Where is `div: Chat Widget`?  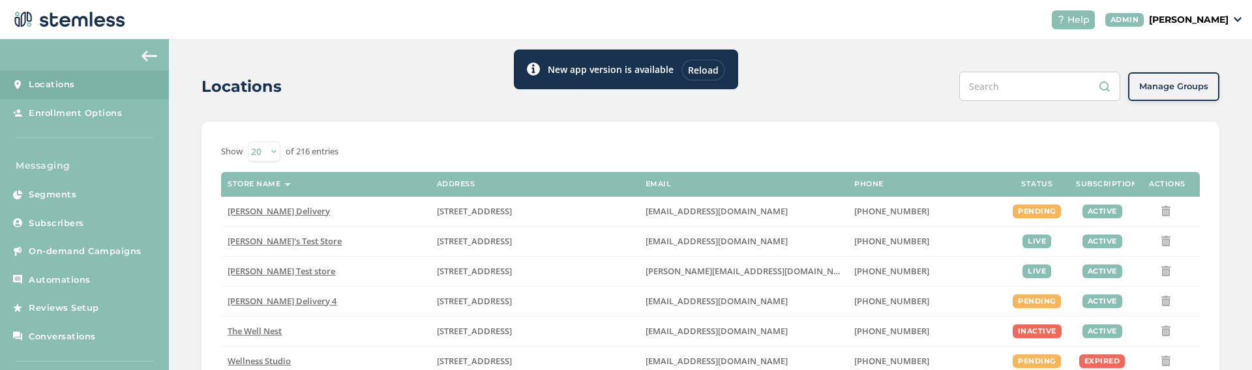
div: Chat Widget is located at coordinates (1220, 339).